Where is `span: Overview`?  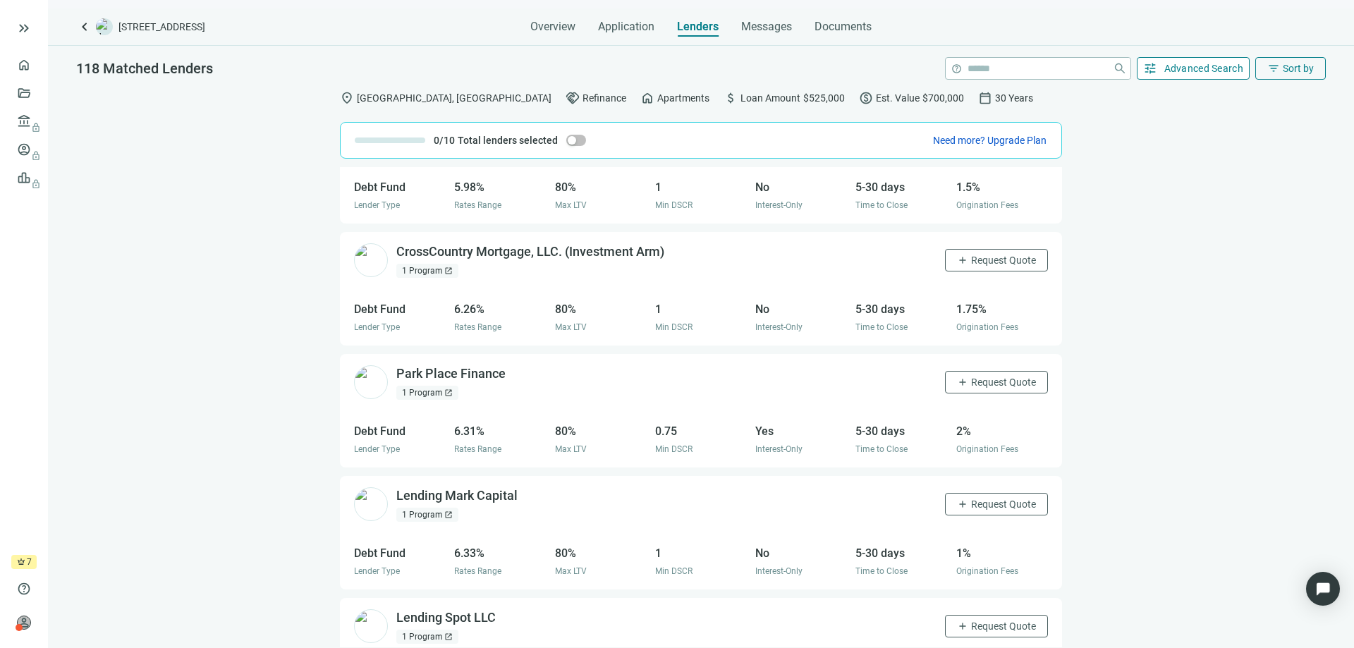 span: Overview is located at coordinates (553, 27).